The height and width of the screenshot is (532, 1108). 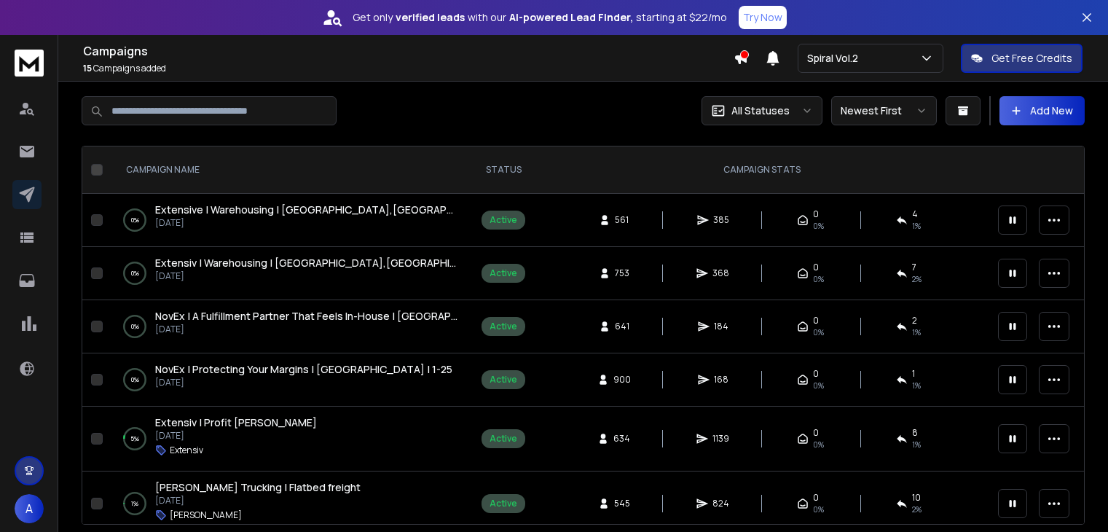 What do you see at coordinates (915, 214) in the screenshot?
I see `span: 4` at bounding box center [915, 214].